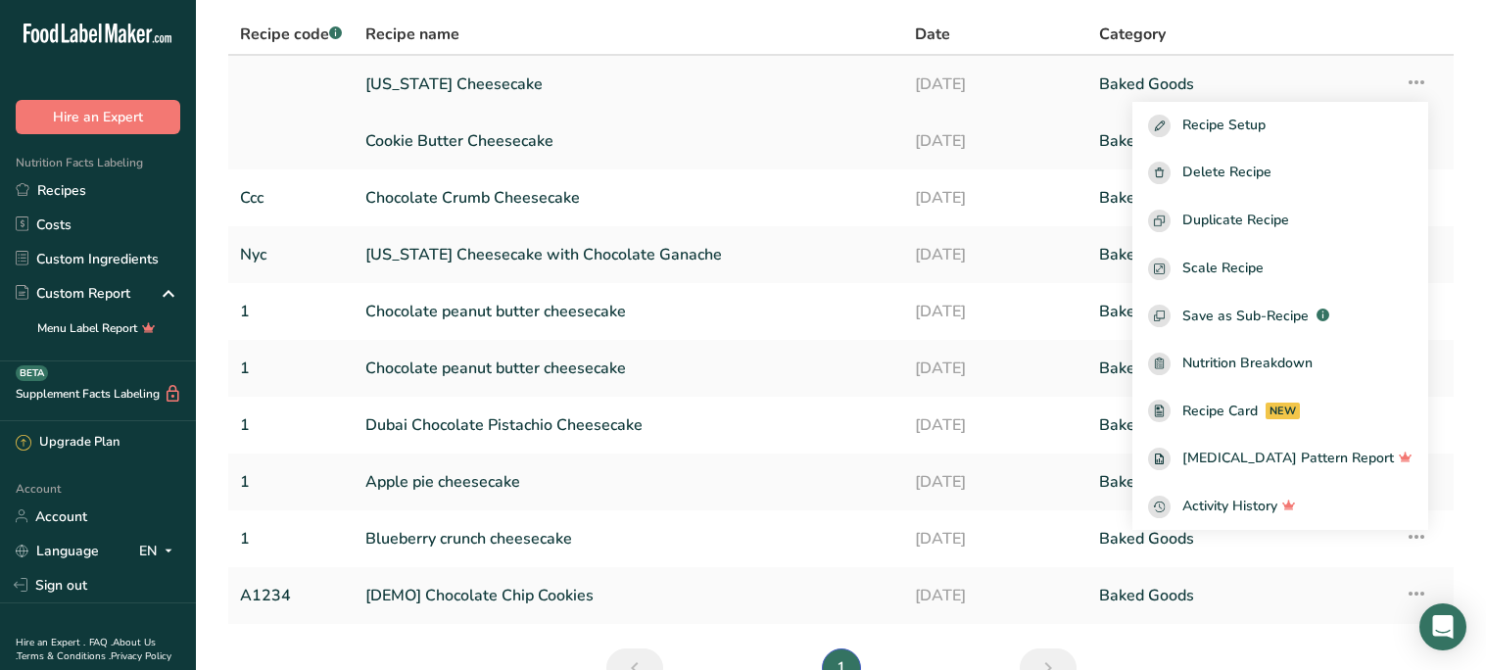 This screenshot has height=670, width=1486. What do you see at coordinates (1224, 125) in the screenshot?
I see `span: Recipe Setup` at bounding box center [1224, 125].